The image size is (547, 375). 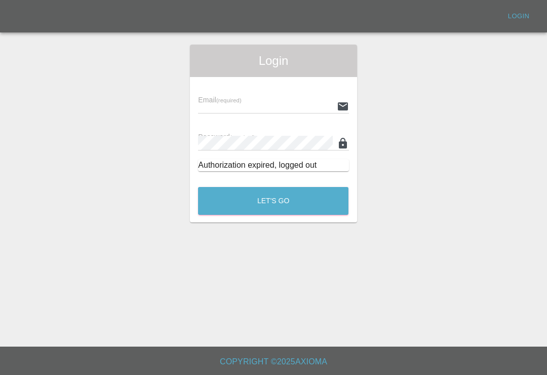 What do you see at coordinates (219, 100) in the screenshot?
I see `span: Email` at bounding box center [219, 100].